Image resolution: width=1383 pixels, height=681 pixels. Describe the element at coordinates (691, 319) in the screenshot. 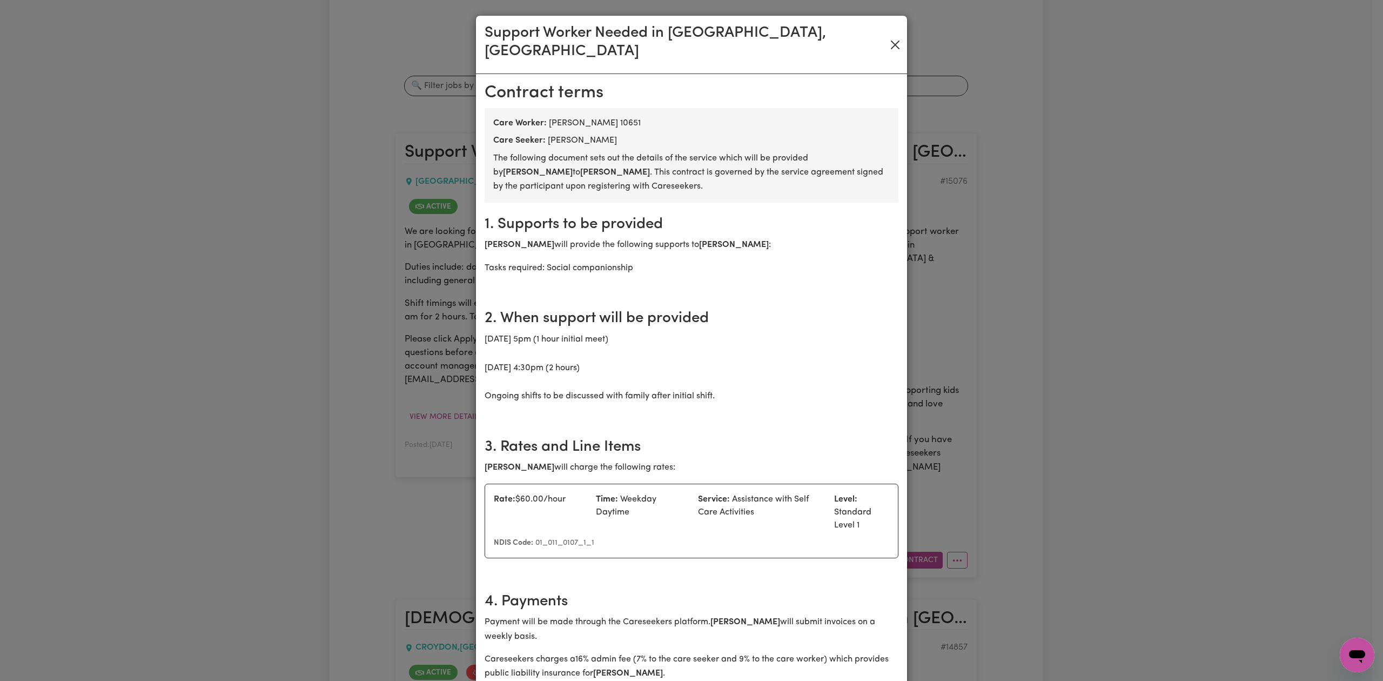

I see `h2: 2. When support will be provided` at that location.